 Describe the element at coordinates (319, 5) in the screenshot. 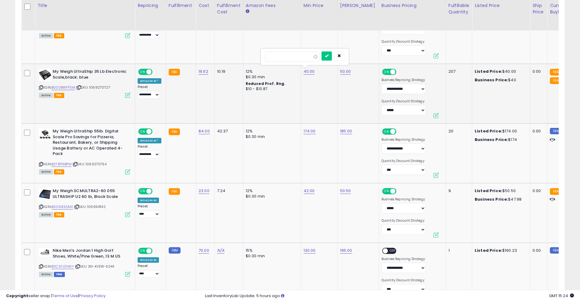

I see `div: Min Price` at that location.